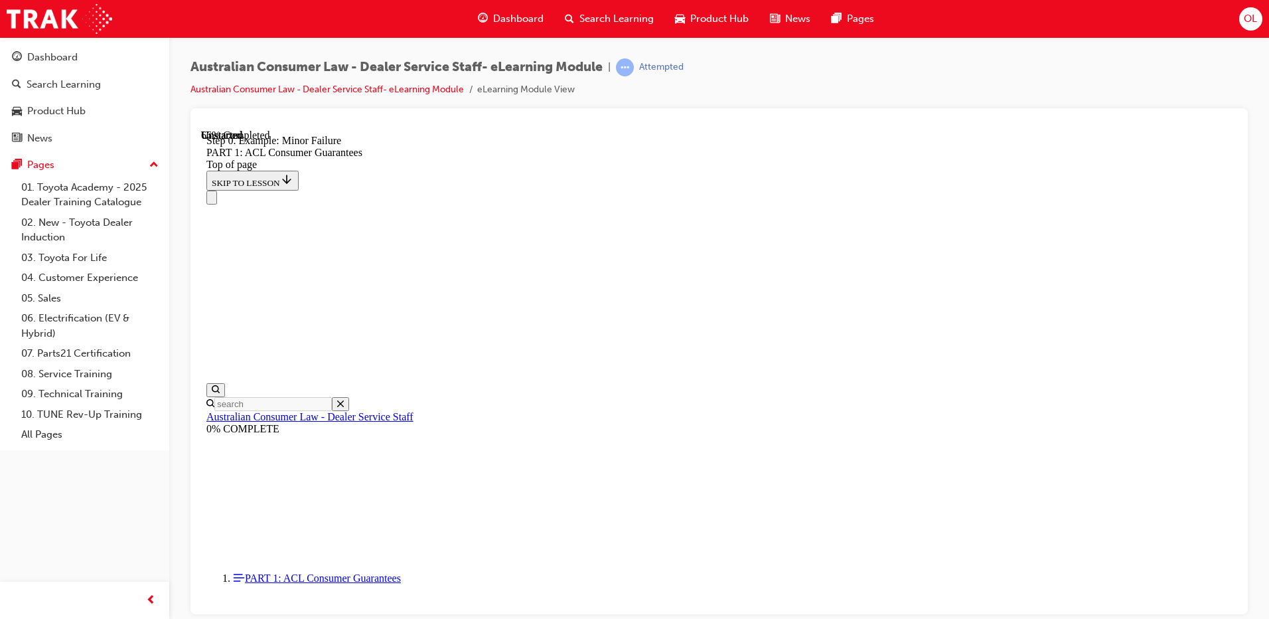 The height and width of the screenshot is (619, 1269). I want to click on button: Open search menu, so click(15, 260).